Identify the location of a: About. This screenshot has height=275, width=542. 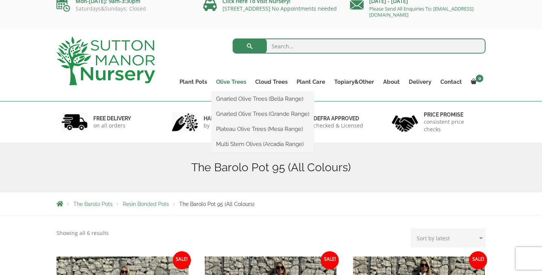
(392, 82).